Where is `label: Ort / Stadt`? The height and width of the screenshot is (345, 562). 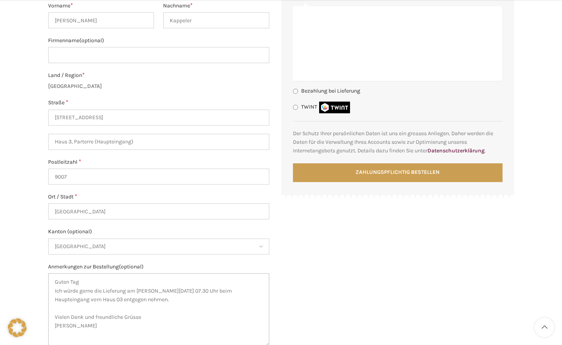
label: Ort / Stadt is located at coordinates (159, 197).